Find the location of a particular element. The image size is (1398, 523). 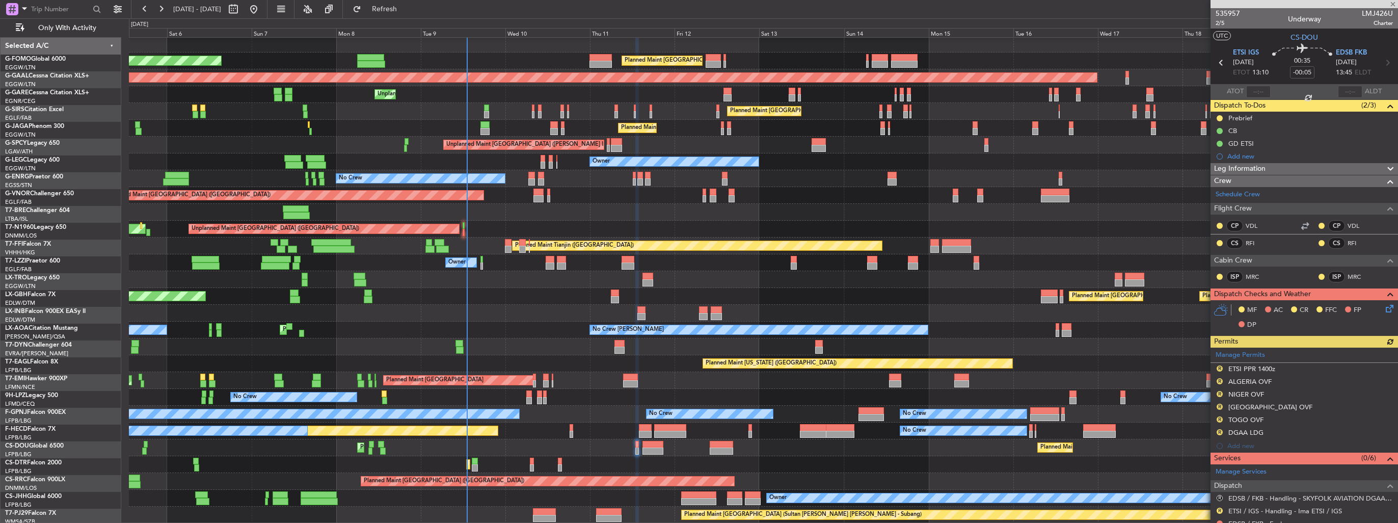

span: Flight Crew is located at coordinates (1233, 208).